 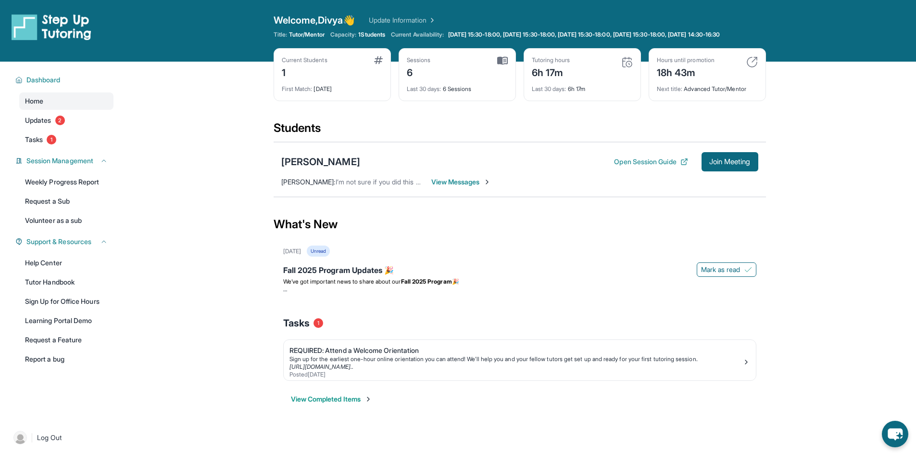 I want to click on div: What's New, so click(x=520, y=224).